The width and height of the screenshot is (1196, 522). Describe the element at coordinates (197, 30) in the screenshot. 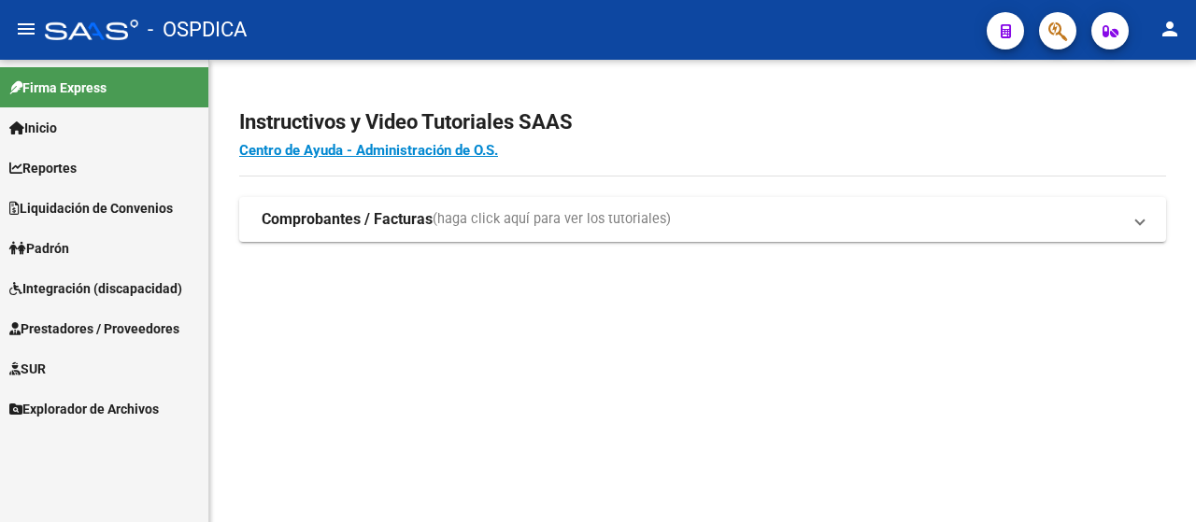

I see `span: - OSPDICA` at that location.